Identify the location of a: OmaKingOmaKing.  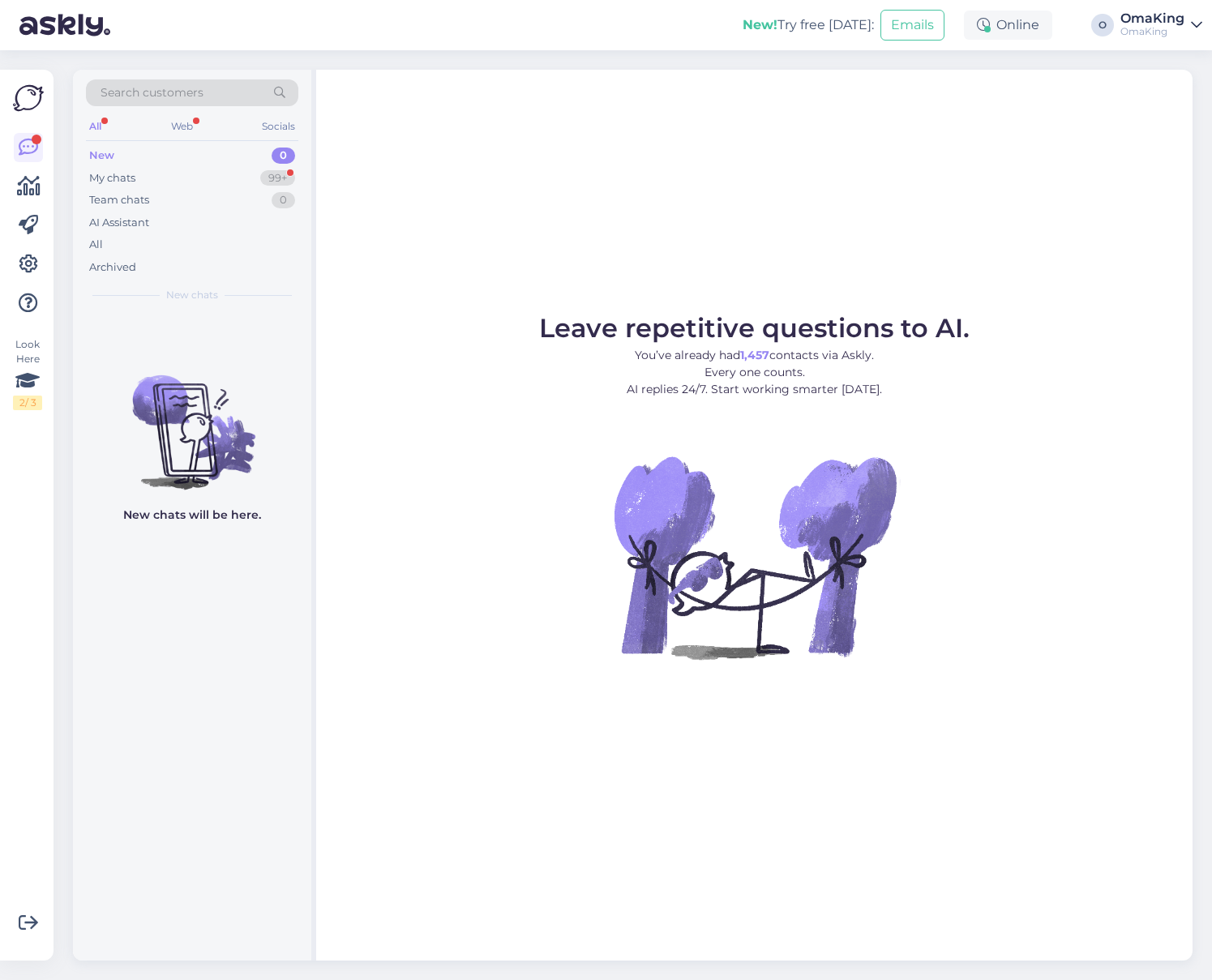
(1161, 25).